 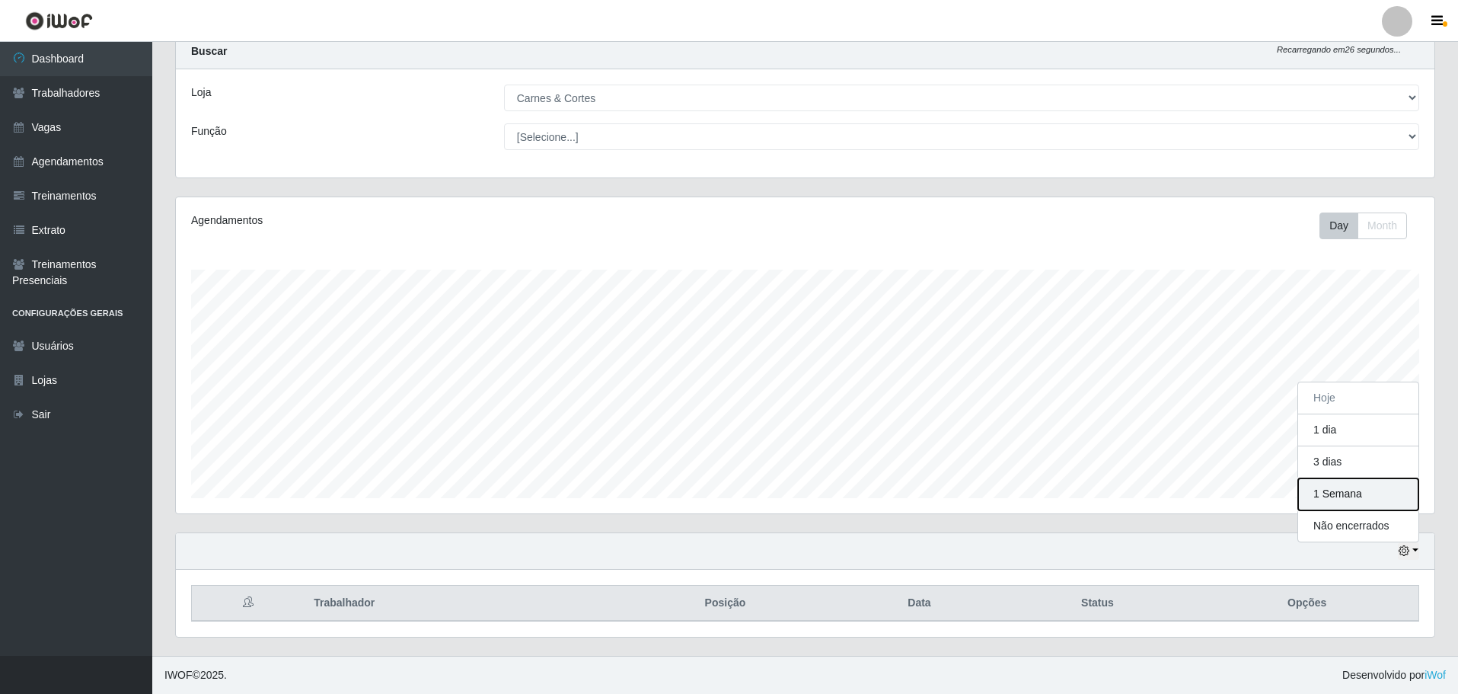 I want to click on th: Posição, so click(x=725, y=603).